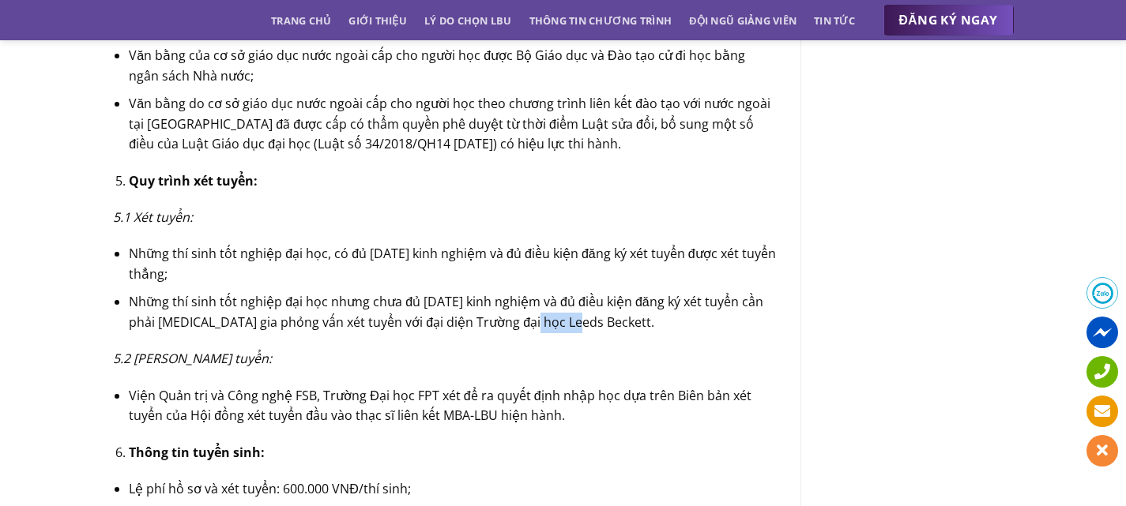 The image size is (1126, 506). What do you see at coordinates (452, 490) in the screenshot?
I see `li: Lệ phí hồ sơ và xét tuyển: 600.000 VNĐ/thí sinh;` at bounding box center [452, 490].